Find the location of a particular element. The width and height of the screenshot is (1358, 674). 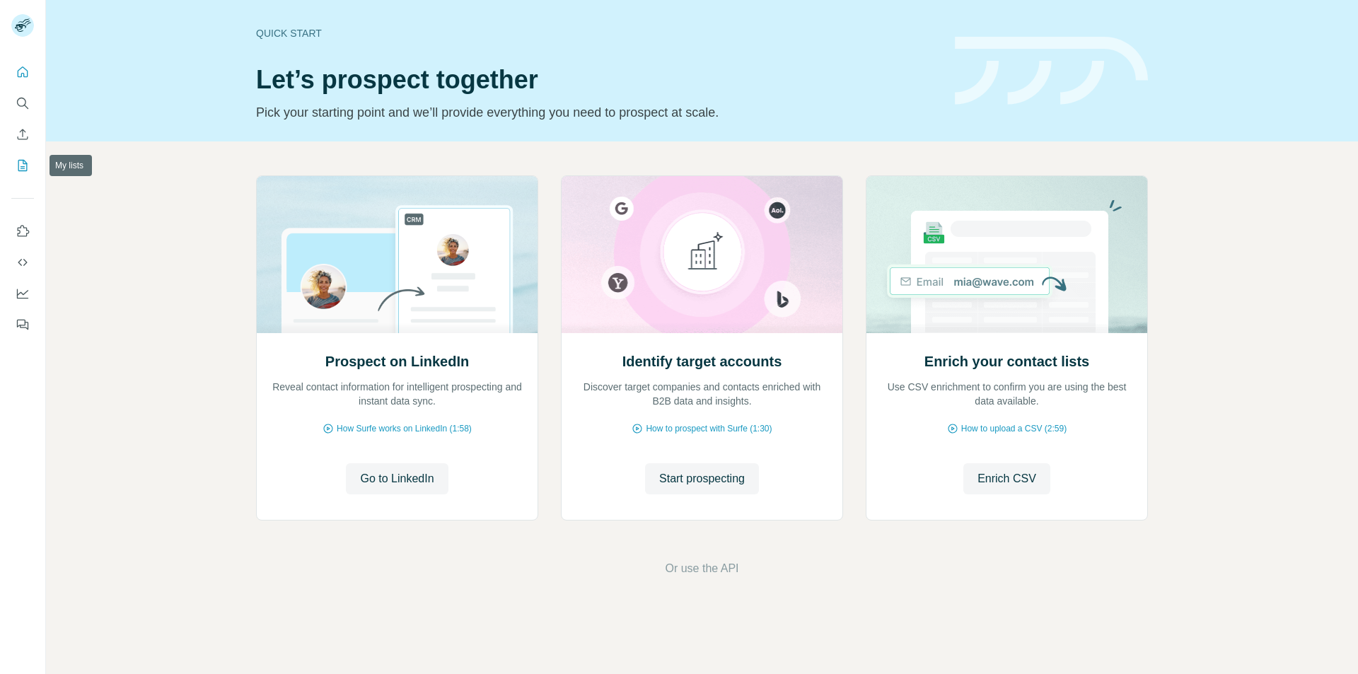

button: My lists is located at coordinates (23, 166).